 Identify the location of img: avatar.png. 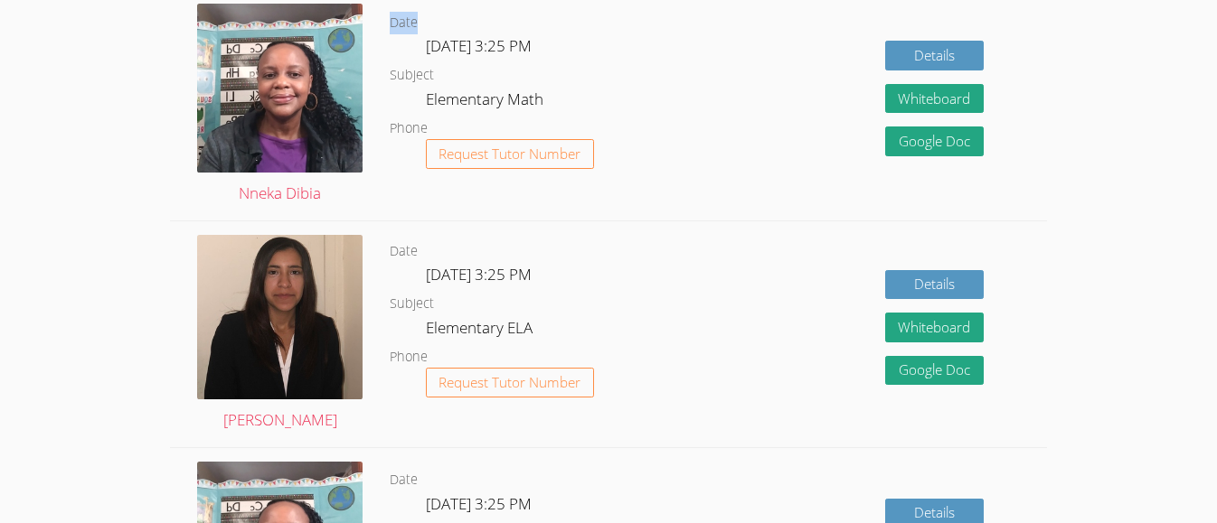
(279, 317).